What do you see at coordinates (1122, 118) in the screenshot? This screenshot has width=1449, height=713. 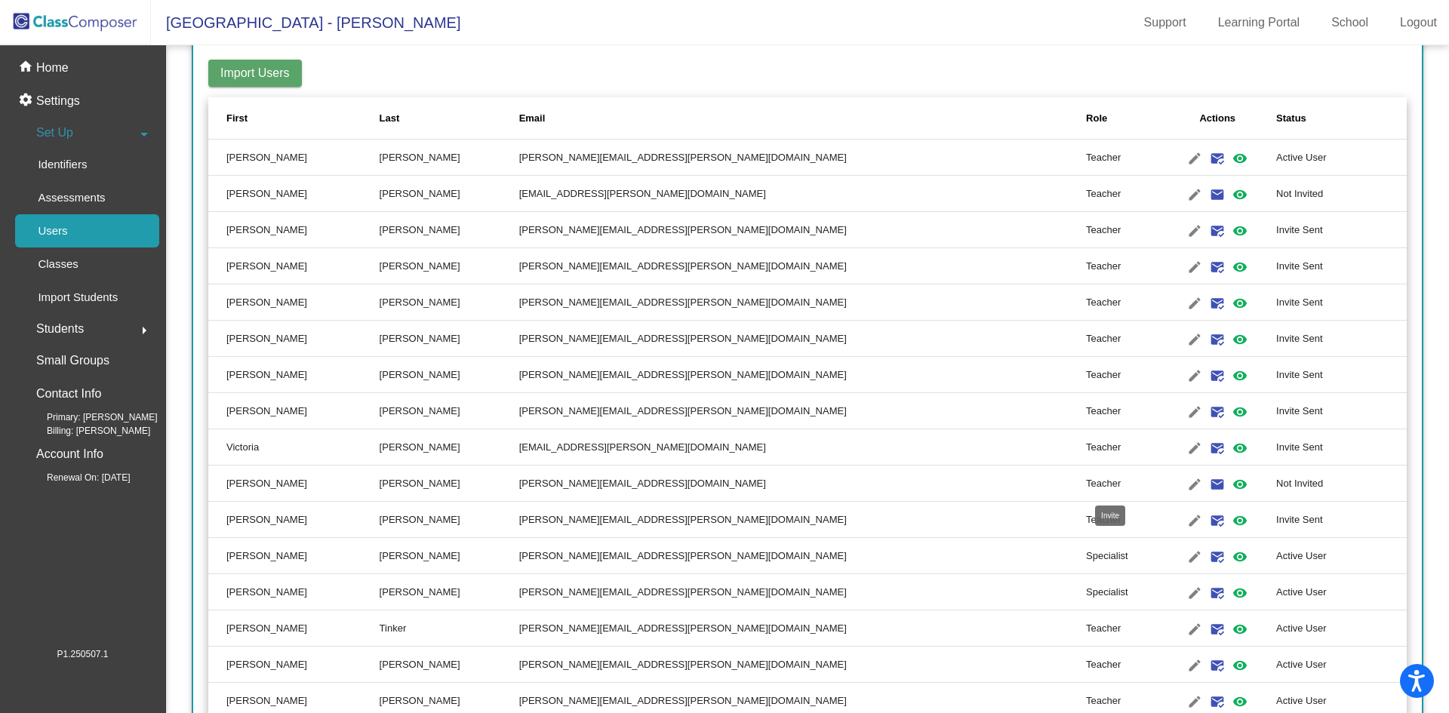 I see `div: Role` at bounding box center [1122, 118].